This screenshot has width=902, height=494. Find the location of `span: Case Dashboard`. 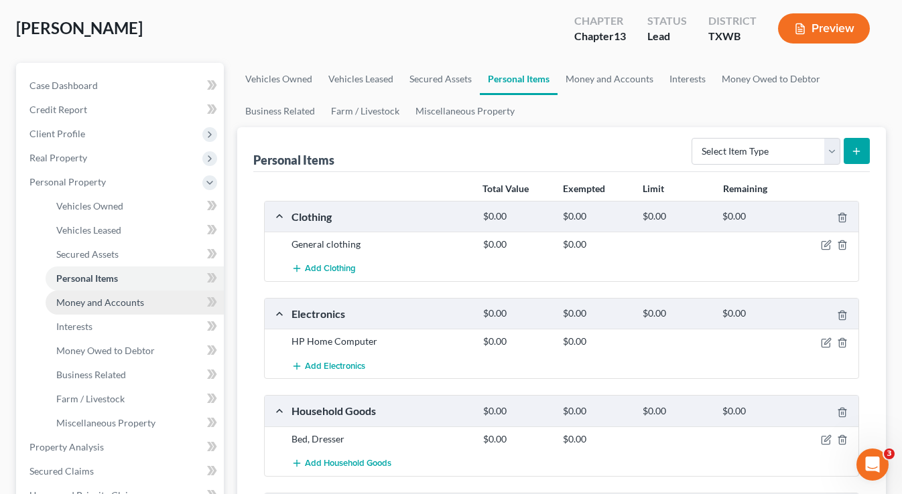

span: Case Dashboard is located at coordinates (64, 85).